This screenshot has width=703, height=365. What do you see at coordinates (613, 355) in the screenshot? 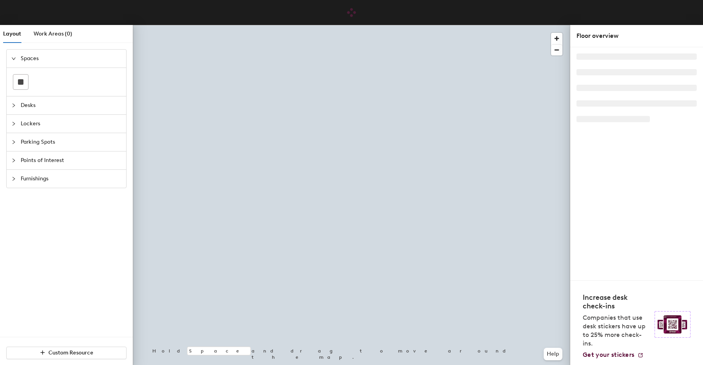
I see `a: Get your stickers` at bounding box center [613, 355].